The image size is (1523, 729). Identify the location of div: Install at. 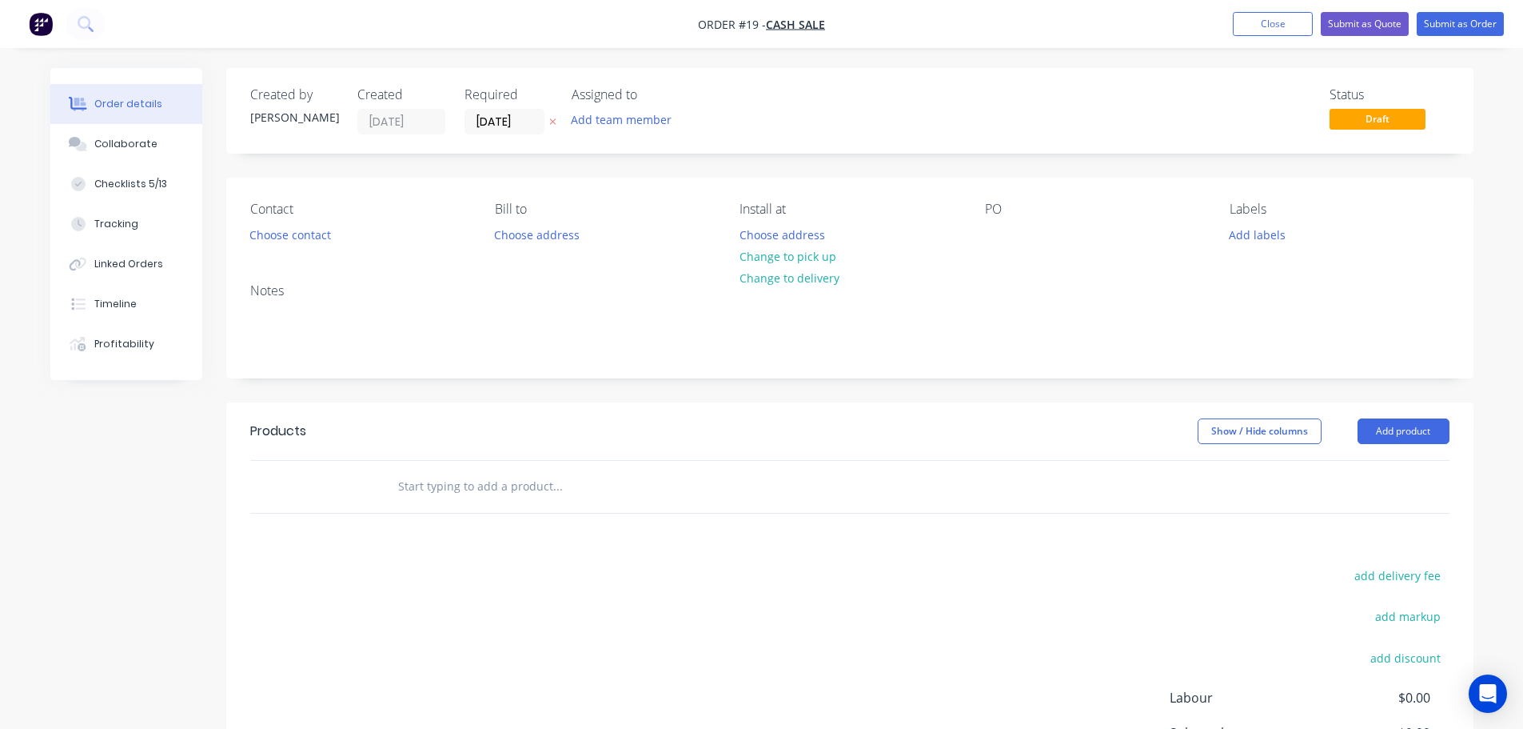
(849, 209).